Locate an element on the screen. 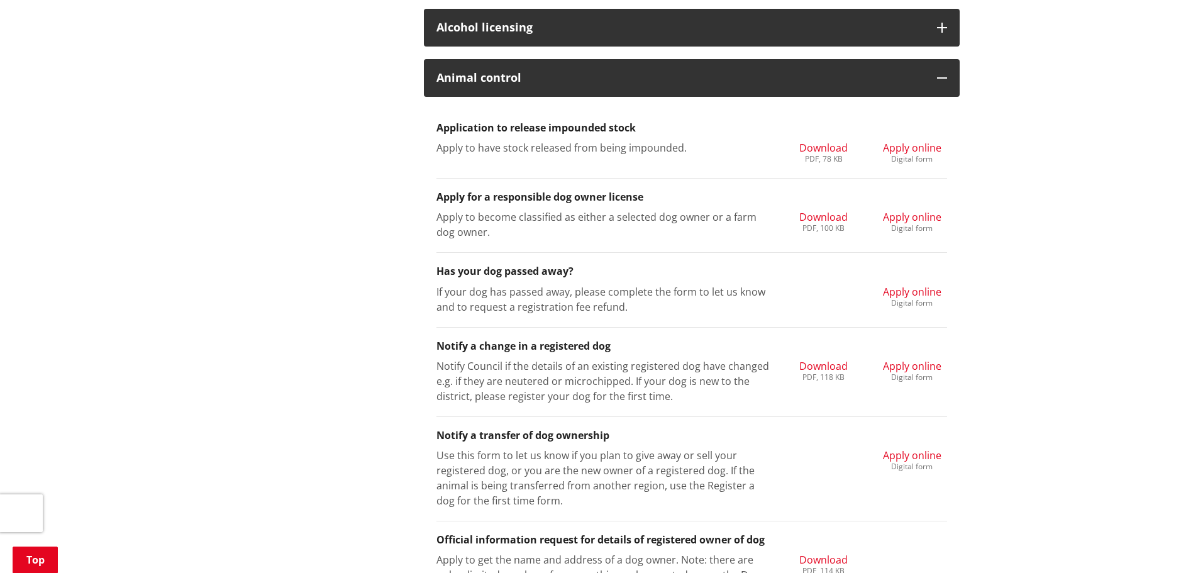 The image size is (1198, 573). a: Download PDF, 100 KB is located at coordinates (823, 221).